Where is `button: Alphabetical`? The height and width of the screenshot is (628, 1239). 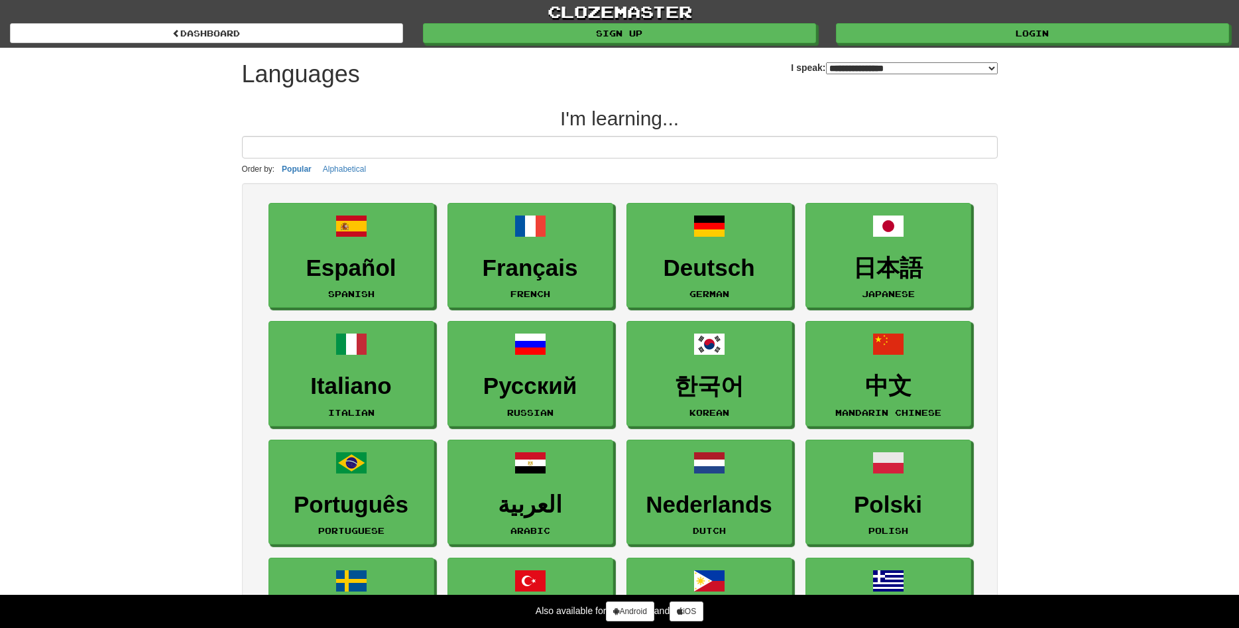
button: Alphabetical is located at coordinates (344, 169).